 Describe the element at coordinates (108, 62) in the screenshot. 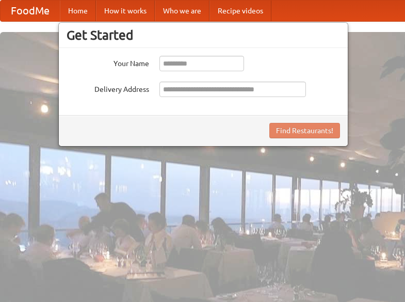

I see `label: Your Name` at that location.